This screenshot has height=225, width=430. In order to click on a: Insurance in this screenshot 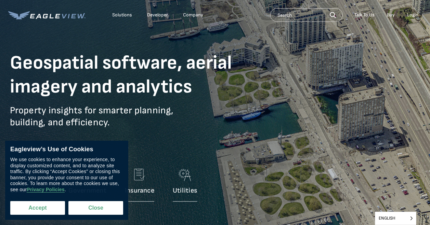, I will do `click(140, 185)`.